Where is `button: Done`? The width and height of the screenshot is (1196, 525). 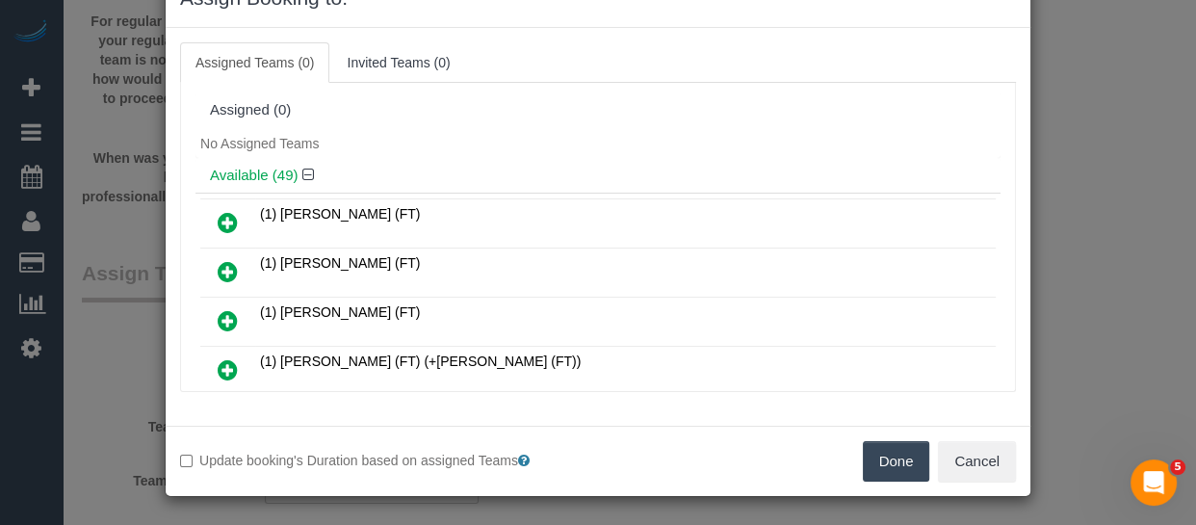 button: Done is located at coordinates (897, 461).